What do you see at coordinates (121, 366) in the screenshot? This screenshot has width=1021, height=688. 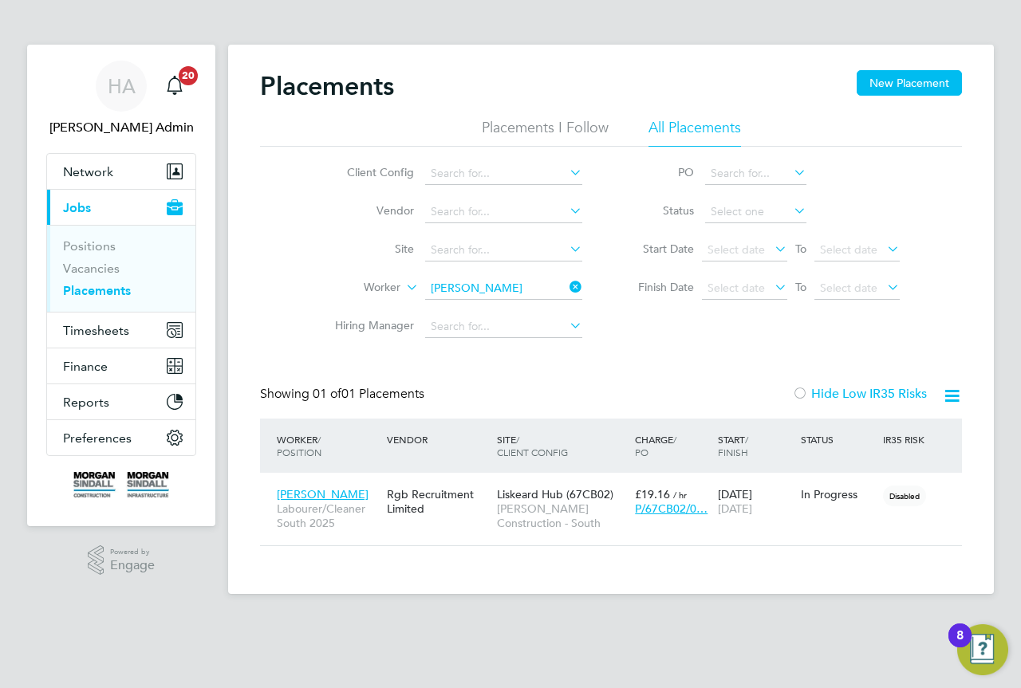 I see `button: Finance` at bounding box center [121, 366].